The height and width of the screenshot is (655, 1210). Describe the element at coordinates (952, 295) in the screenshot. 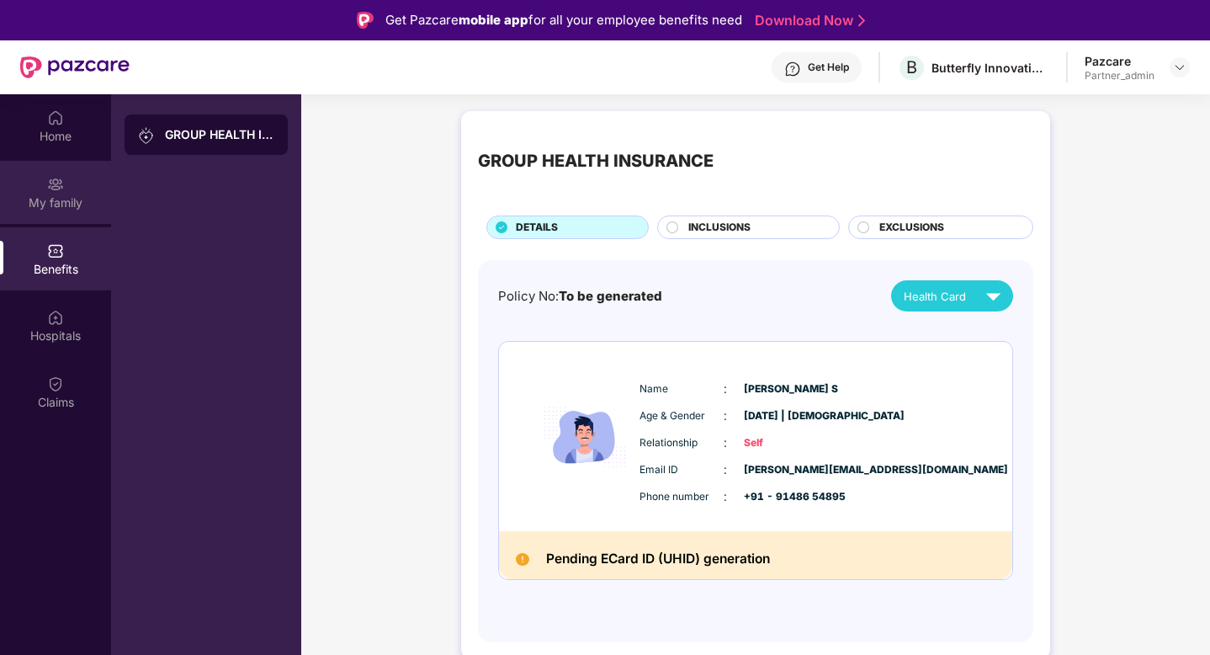

I see `button: Health Card` at that location.